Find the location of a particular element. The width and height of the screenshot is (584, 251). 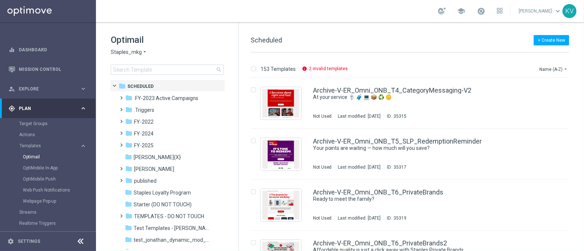

span: Test Templates - Jonas is located at coordinates (172, 228).